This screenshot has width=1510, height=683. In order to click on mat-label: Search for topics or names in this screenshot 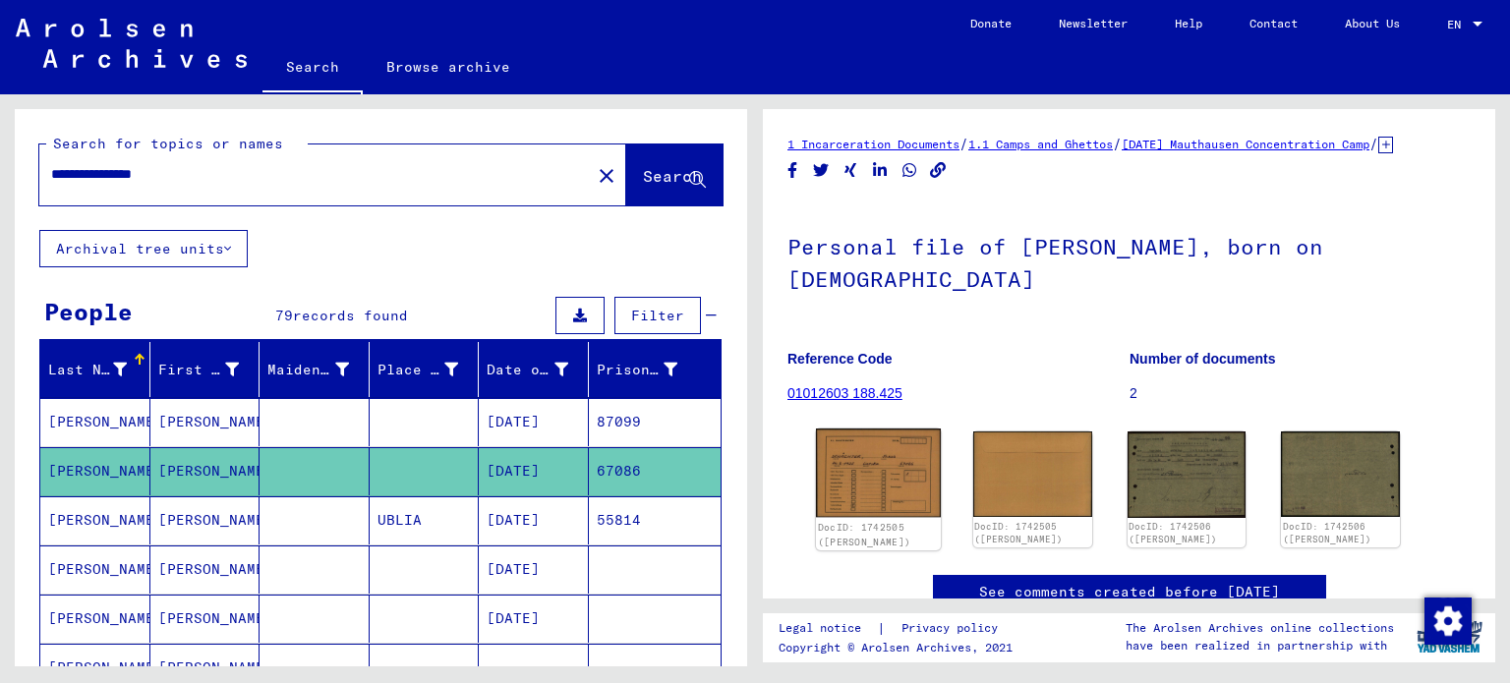, I will do `click(168, 144)`.